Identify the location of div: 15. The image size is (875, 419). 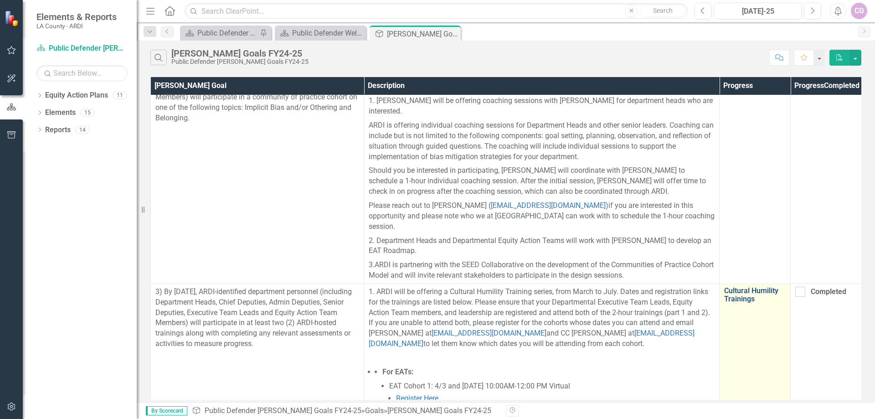
(88, 113).